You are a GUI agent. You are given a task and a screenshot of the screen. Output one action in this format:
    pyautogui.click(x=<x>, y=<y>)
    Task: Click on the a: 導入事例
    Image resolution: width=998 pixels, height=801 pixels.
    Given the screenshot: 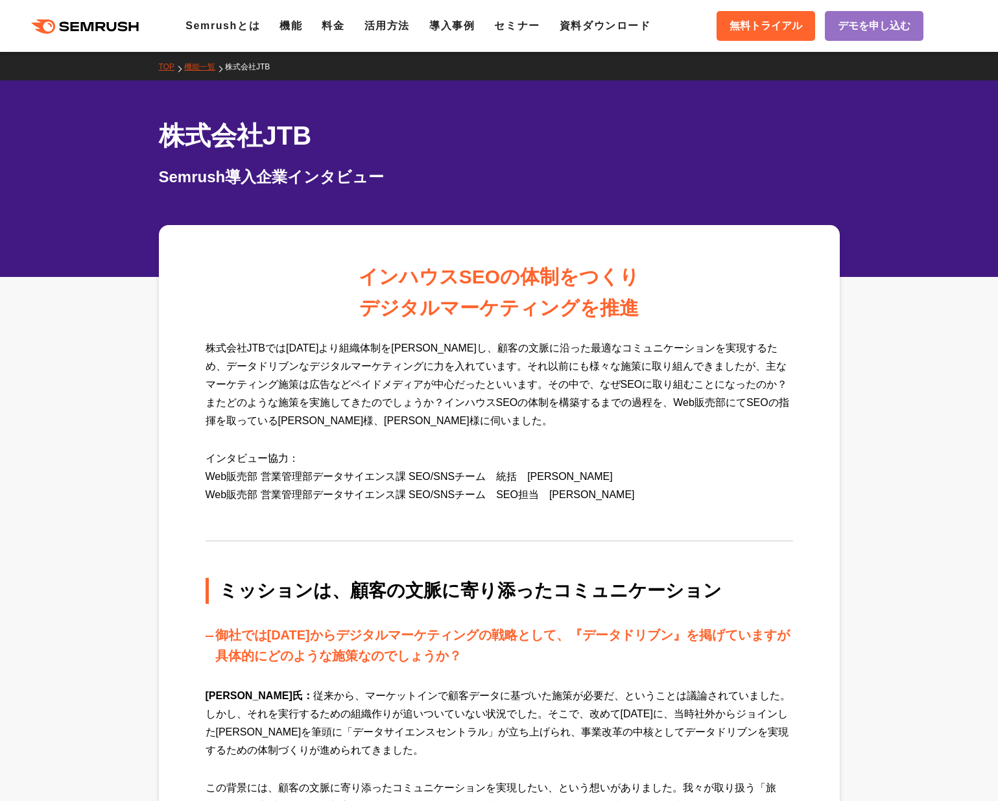 What is the action you would take?
    pyautogui.click(x=452, y=25)
    